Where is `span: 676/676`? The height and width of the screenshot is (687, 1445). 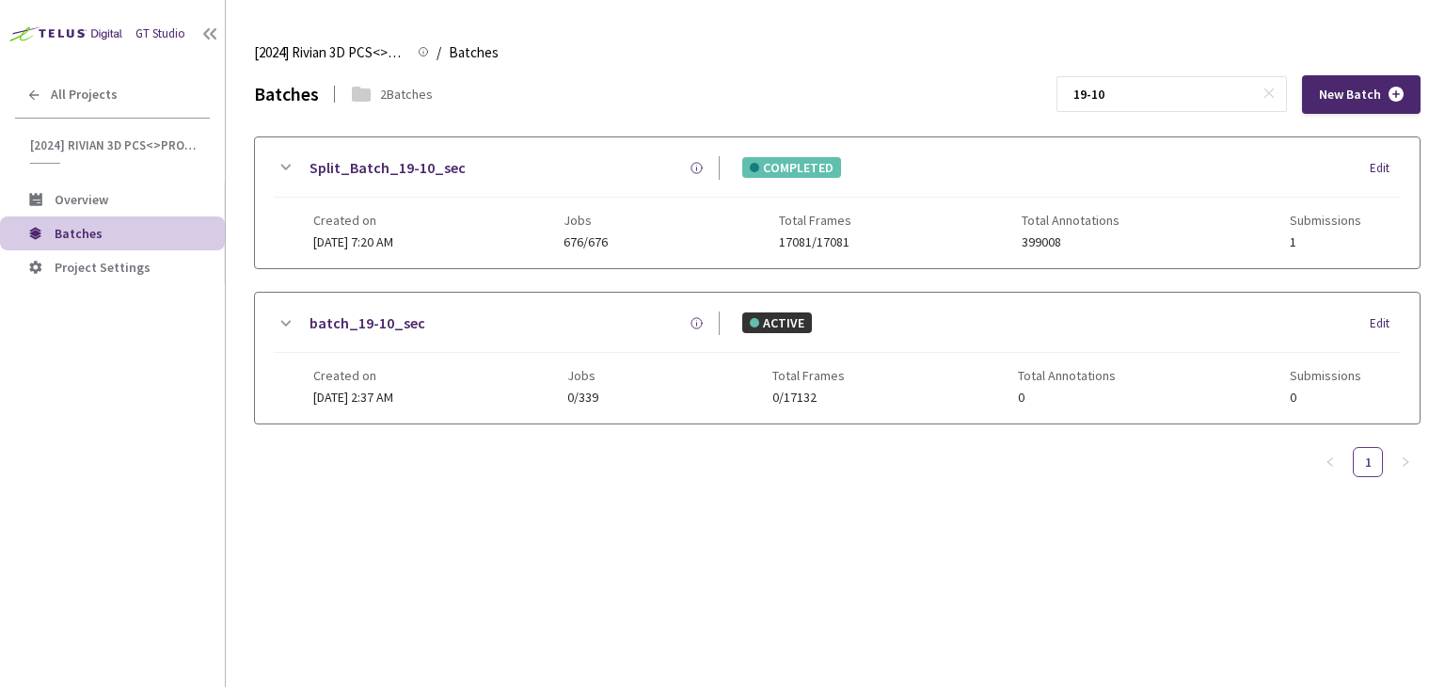
span: 676/676 is located at coordinates (585, 242).